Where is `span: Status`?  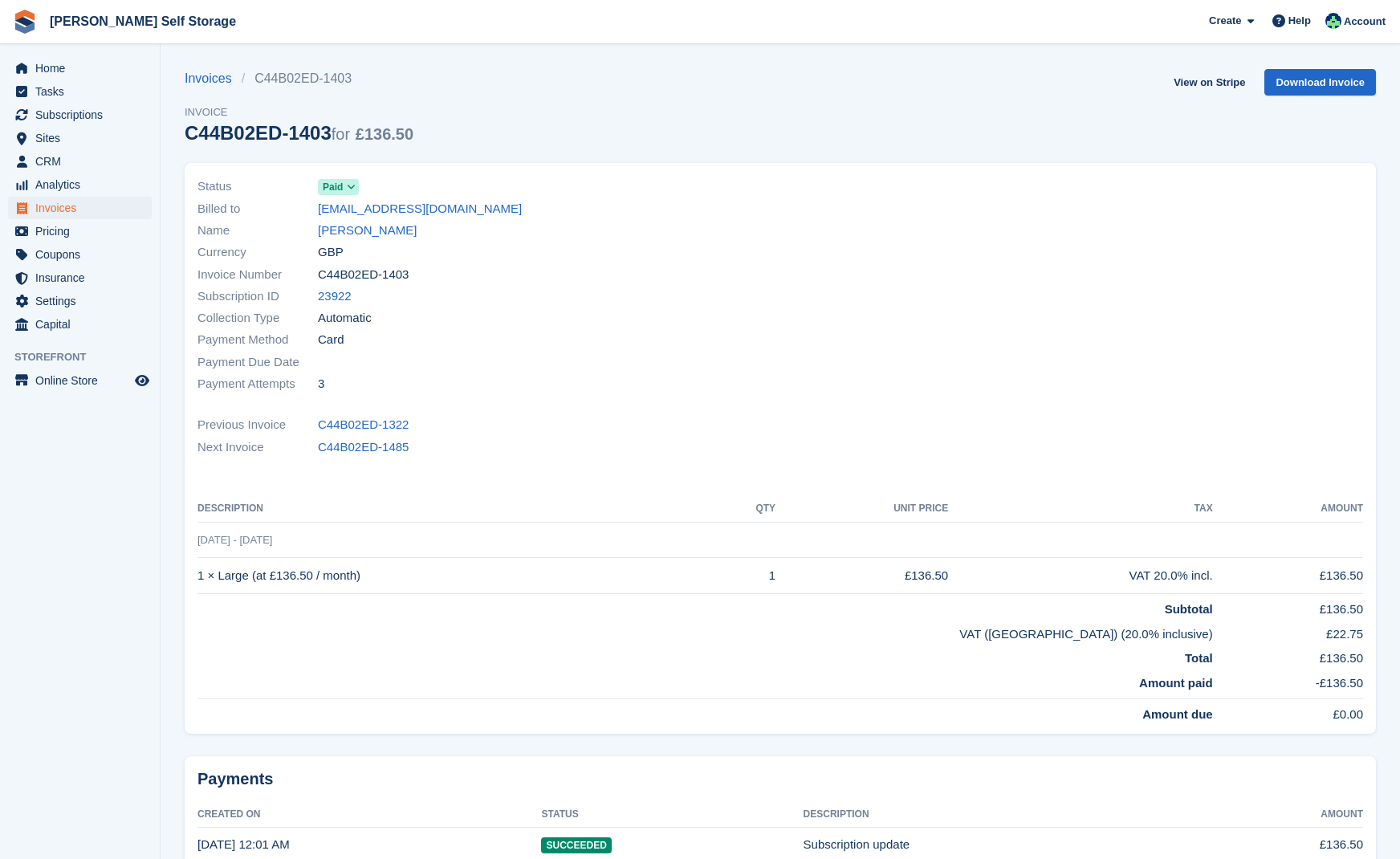
span: Status is located at coordinates (257, 186).